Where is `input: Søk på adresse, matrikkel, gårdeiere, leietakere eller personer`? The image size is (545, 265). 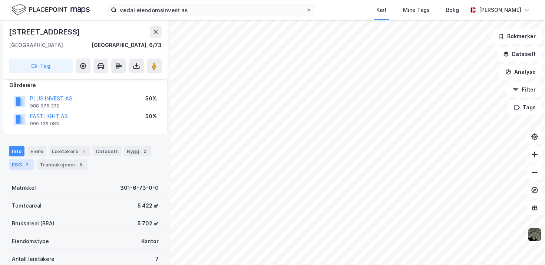 input: Søk på adresse, matrikkel, gårdeiere, leietakere eller personer is located at coordinates (211, 10).